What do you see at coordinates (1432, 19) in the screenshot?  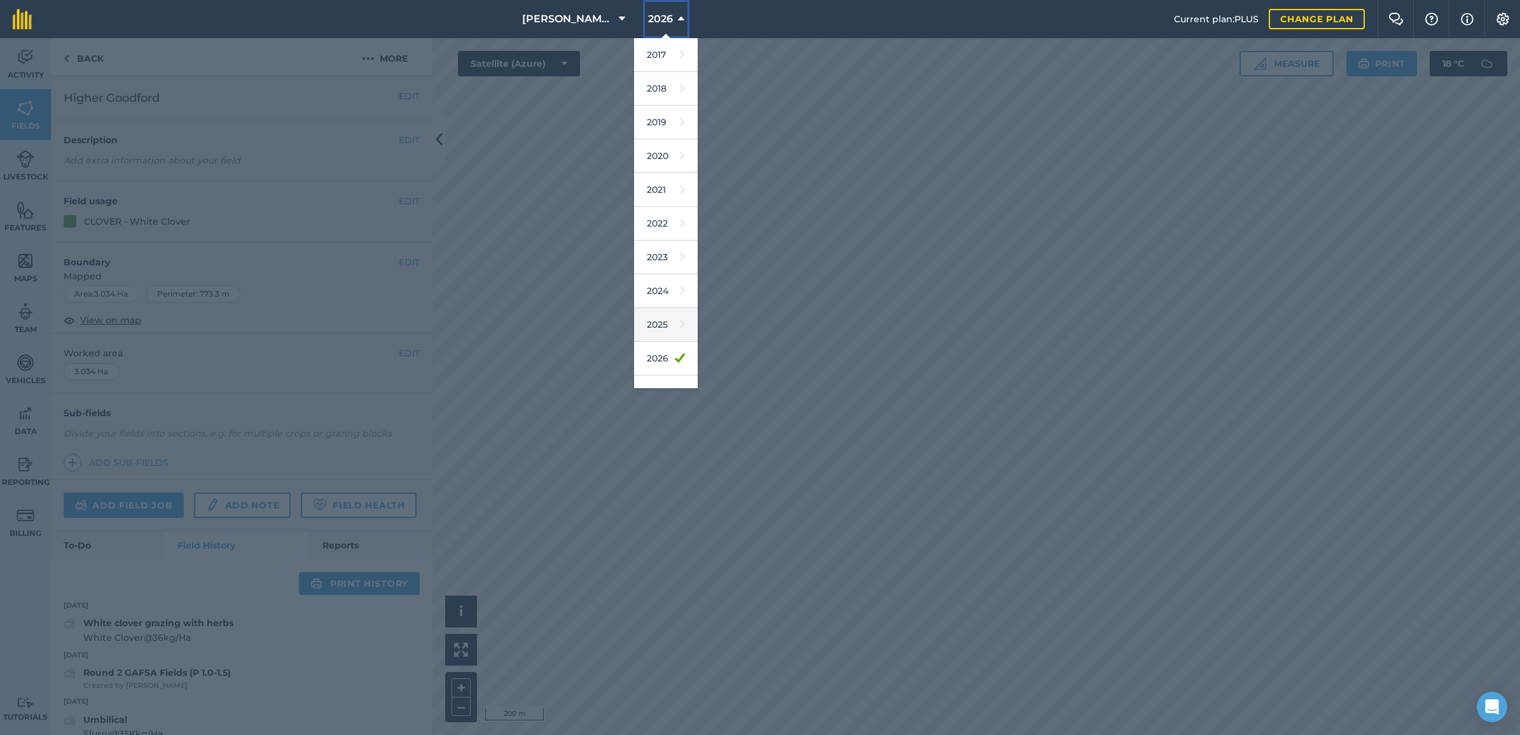 I see `img: A question mark icon` at bounding box center [1432, 19].